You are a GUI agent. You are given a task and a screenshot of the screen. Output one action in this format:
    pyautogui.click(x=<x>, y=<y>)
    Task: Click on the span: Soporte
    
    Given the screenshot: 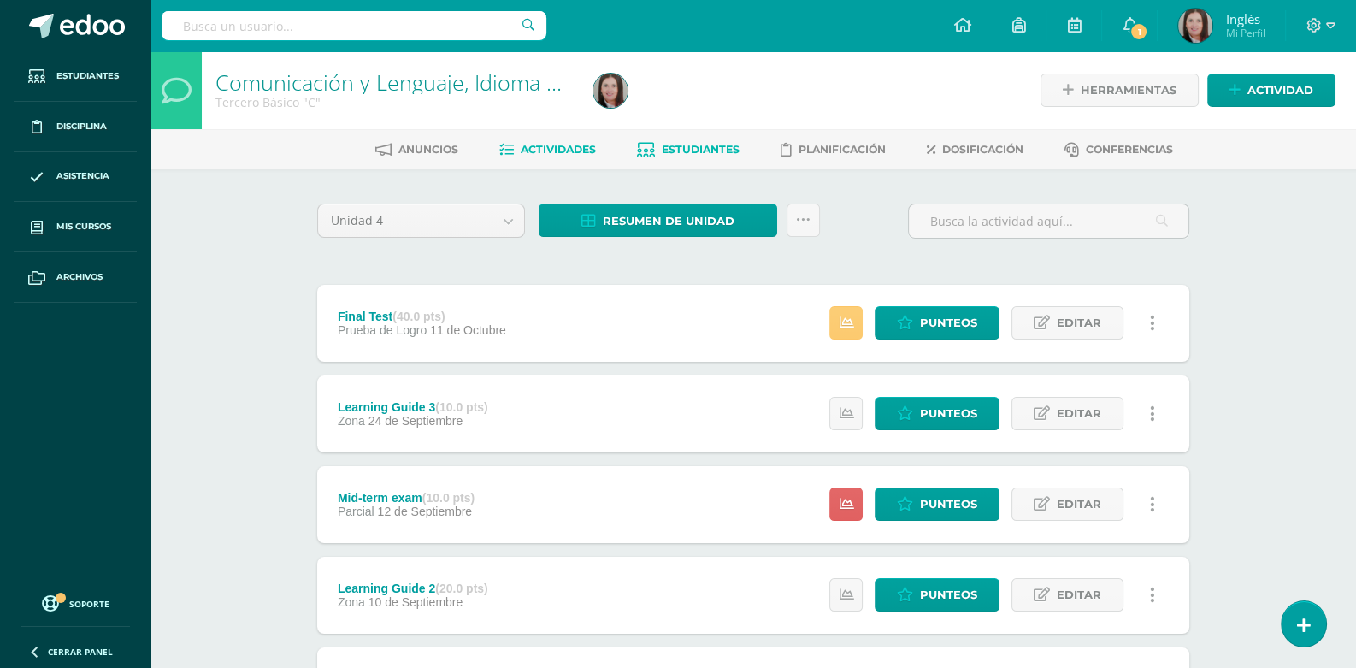 What is the action you would take?
    pyautogui.click(x=89, y=603)
    